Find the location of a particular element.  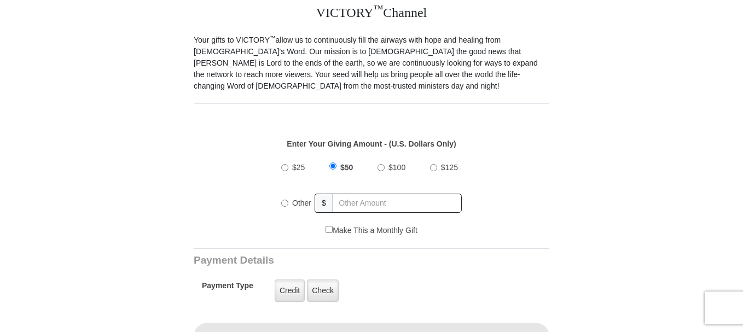

input: Make This a Monthly Gift is located at coordinates (329, 229).